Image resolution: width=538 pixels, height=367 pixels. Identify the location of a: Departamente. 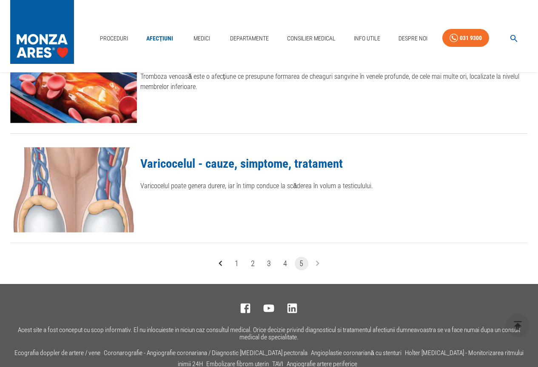
(249, 38).